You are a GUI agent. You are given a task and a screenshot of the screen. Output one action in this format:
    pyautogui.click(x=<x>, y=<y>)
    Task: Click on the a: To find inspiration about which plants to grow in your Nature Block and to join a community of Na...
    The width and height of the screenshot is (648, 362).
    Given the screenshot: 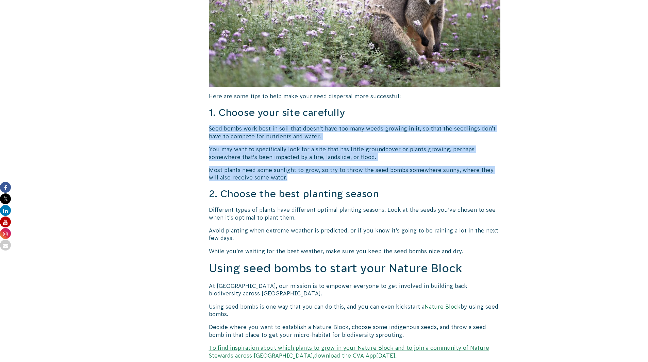 What is the action you would take?
    pyautogui.click(x=349, y=352)
    